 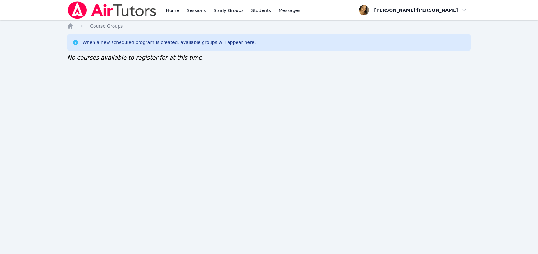 I want to click on span: No courses available to register for at this time., so click(x=135, y=57).